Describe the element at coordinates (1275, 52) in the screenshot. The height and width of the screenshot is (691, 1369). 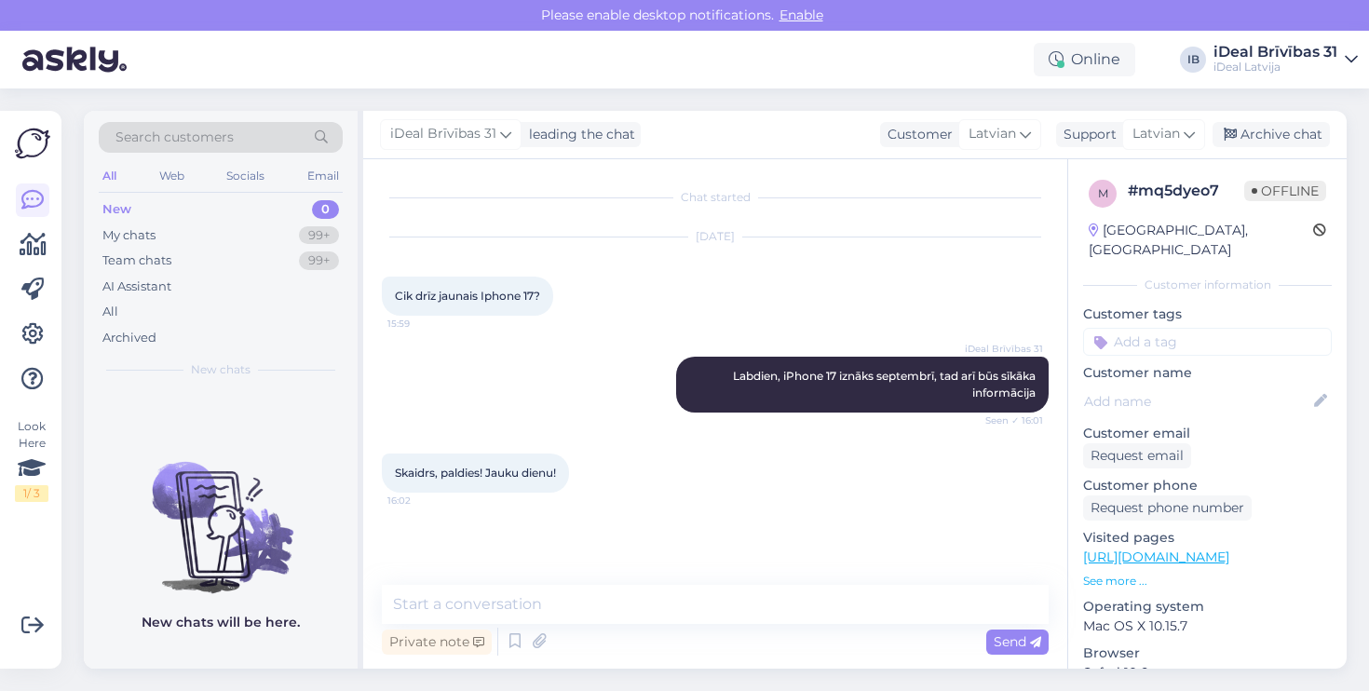
I see `div: iDeal Brīvības 31` at that location.